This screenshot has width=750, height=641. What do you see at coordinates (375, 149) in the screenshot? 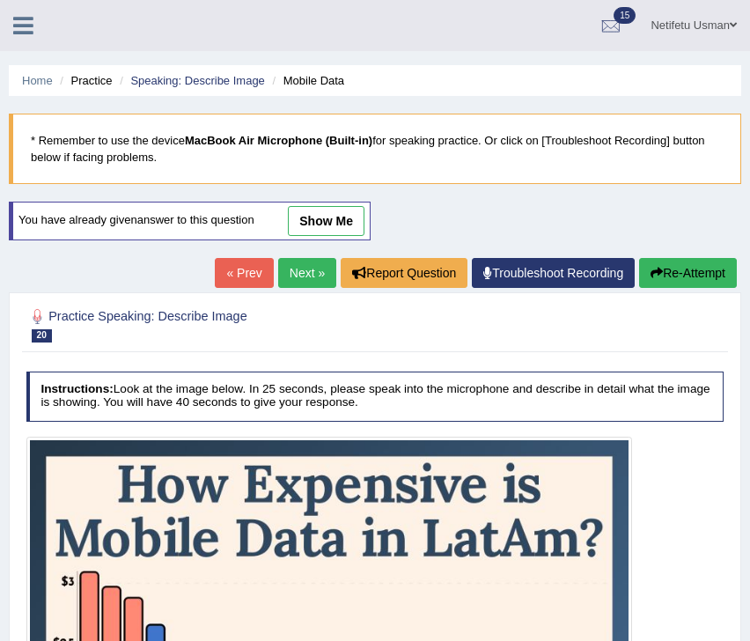
I see `blockquote: * Remember to use the device for speaking practice. Or click on [Troubleshoot Recording] button b...` at bounding box center [375, 149].